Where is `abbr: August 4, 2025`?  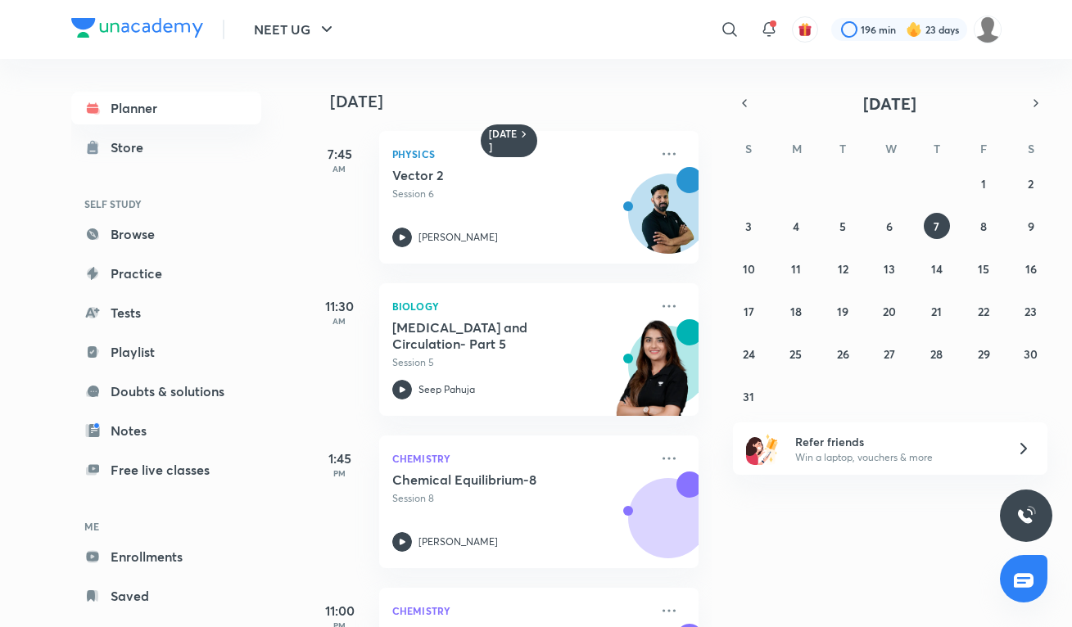 abbr: August 4, 2025 is located at coordinates (796, 226).